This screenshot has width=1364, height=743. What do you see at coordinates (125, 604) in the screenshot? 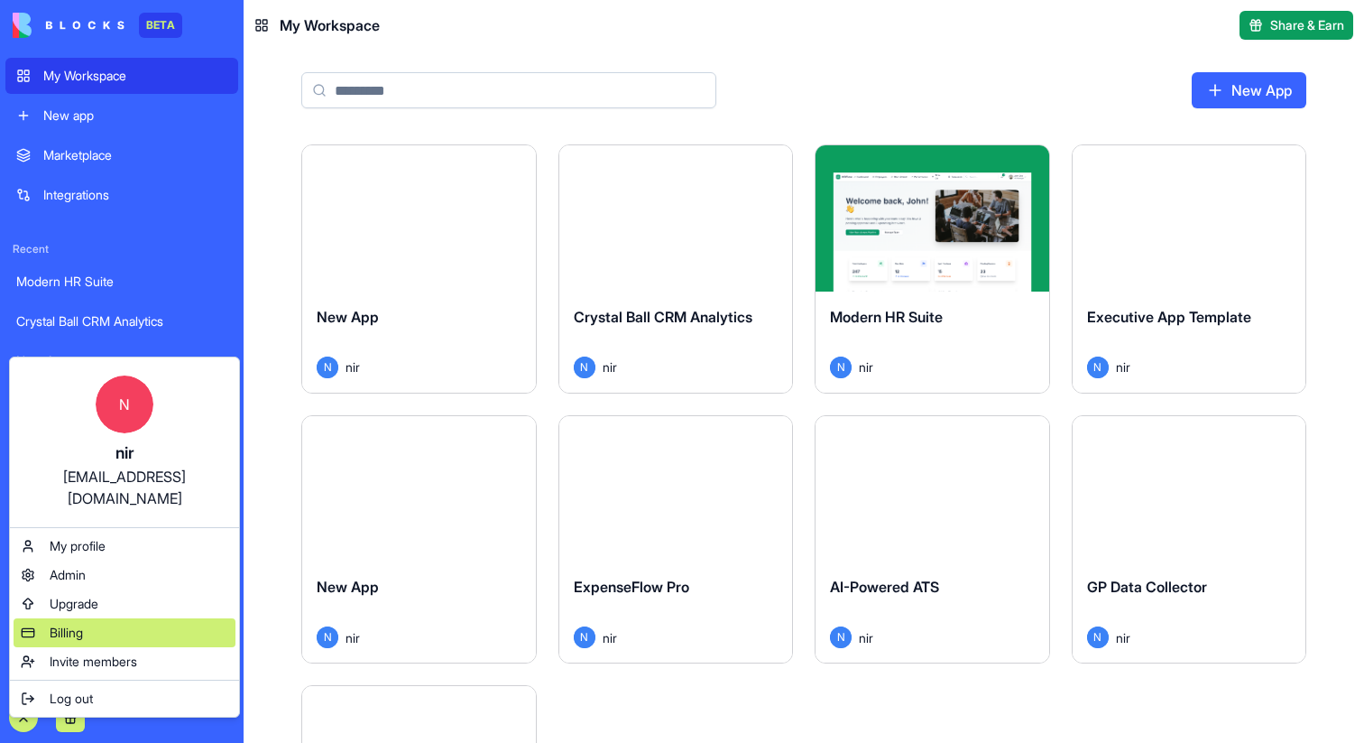
I see `a: Upgrade` at bounding box center [125, 604].